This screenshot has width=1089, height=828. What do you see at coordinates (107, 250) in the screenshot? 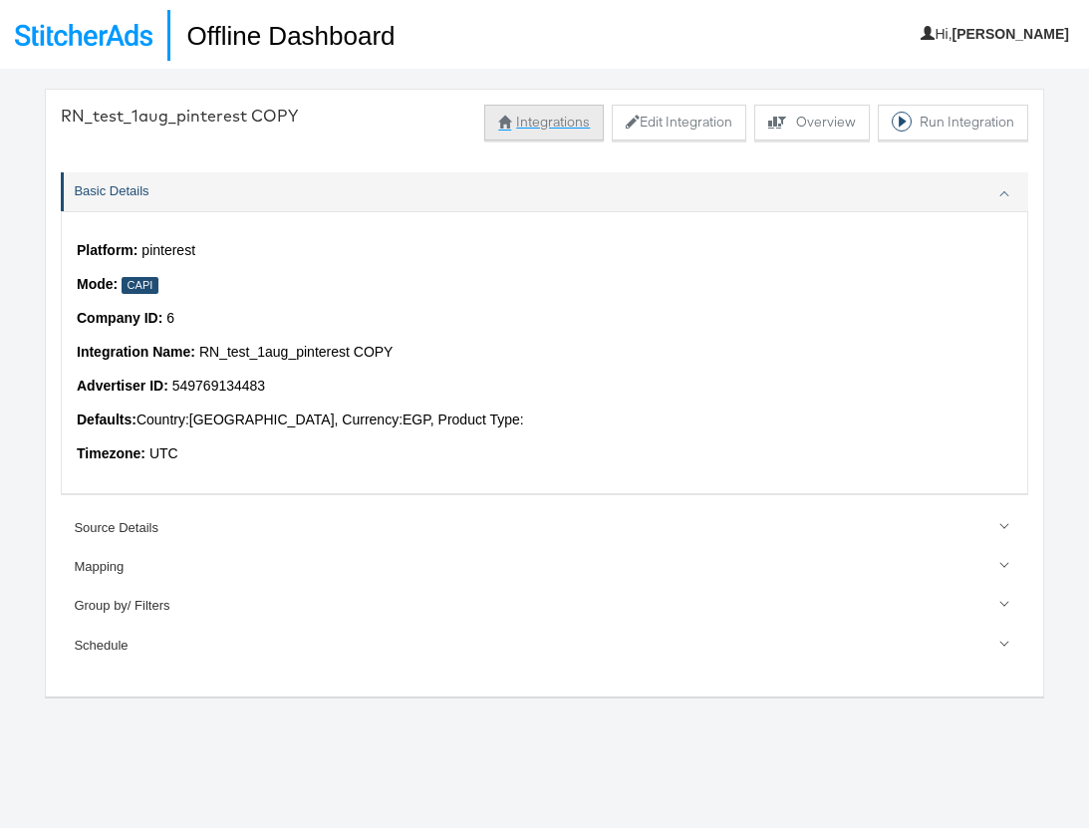
I see `strong: Platform:` at bounding box center [107, 250].